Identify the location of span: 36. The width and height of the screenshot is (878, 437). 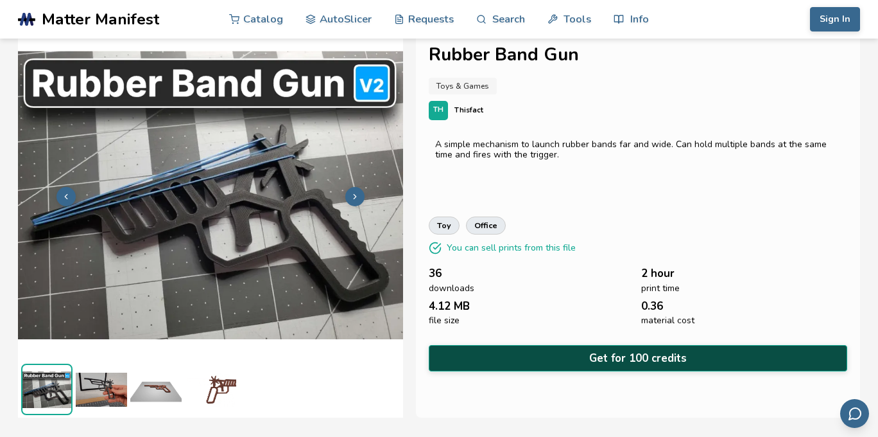
(435, 273).